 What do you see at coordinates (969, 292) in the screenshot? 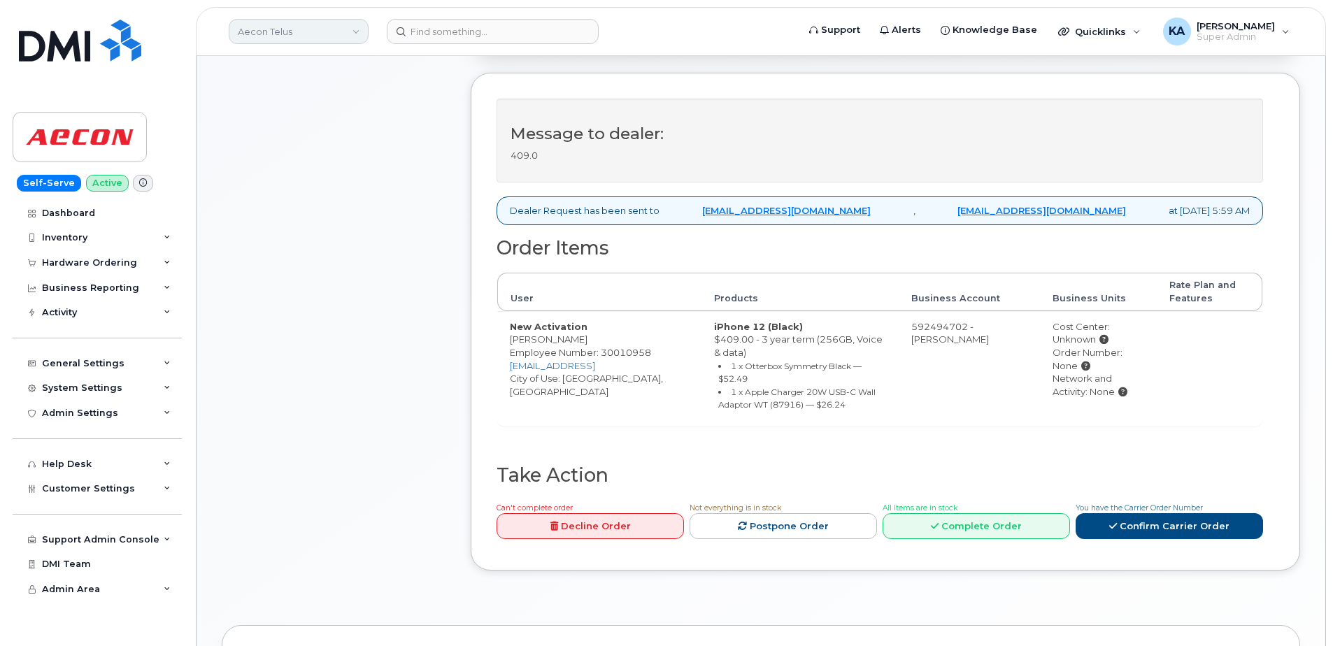
I see `th: Business Account` at bounding box center [969, 292].